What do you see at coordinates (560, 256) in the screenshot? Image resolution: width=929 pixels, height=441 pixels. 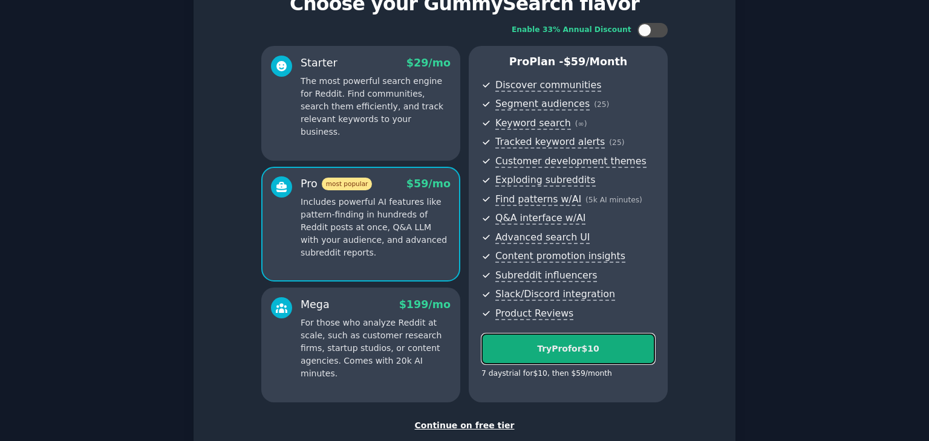 I see `span: Content promotion insights` at bounding box center [560, 256].